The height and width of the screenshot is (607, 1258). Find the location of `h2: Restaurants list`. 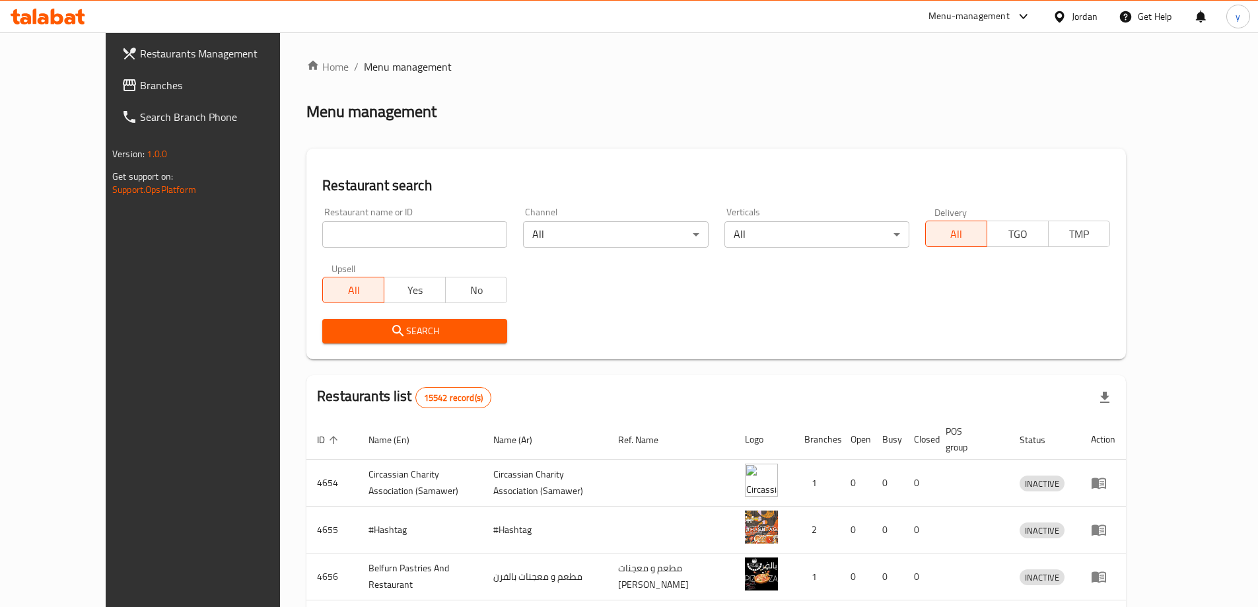

h2: Restaurants list is located at coordinates (404, 397).